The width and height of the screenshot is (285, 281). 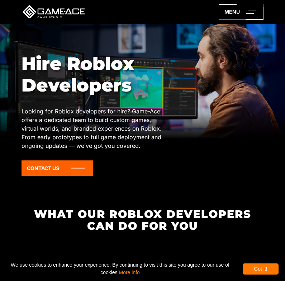 What do you see at coordinates (94, 75) in the screenshot?
I see `h1: Hire Roblox Developers` at bounding box center [94, 75].